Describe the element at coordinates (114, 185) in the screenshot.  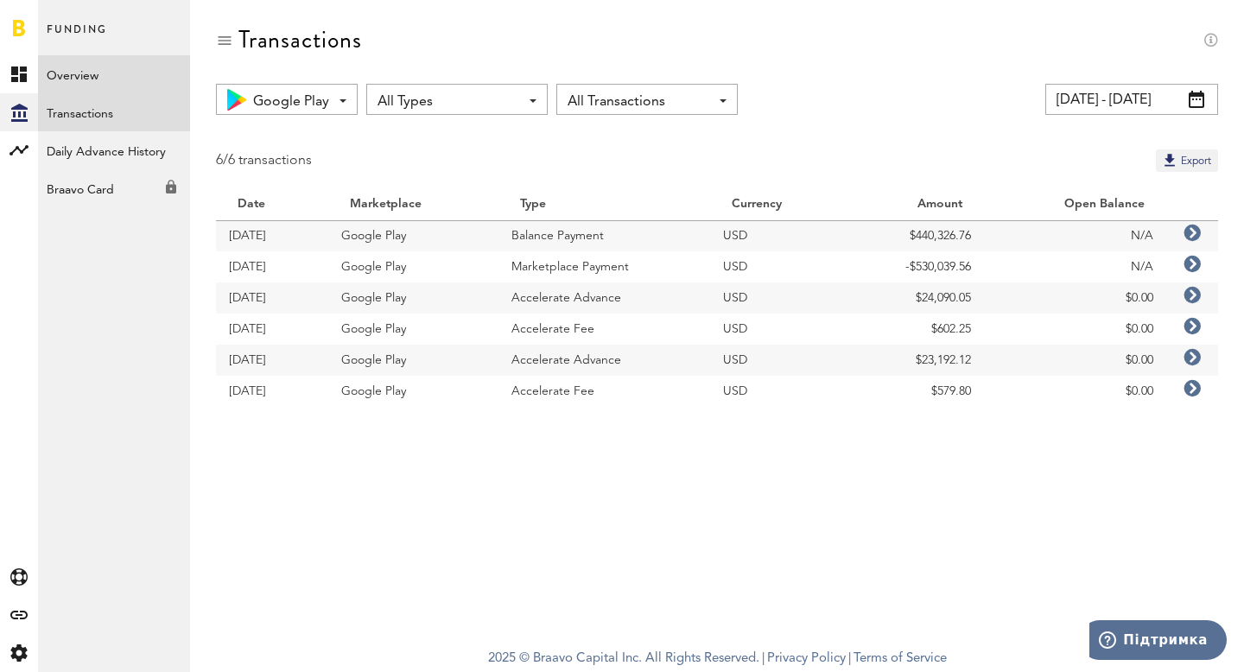
I see `div: Braavo Card` at that location.